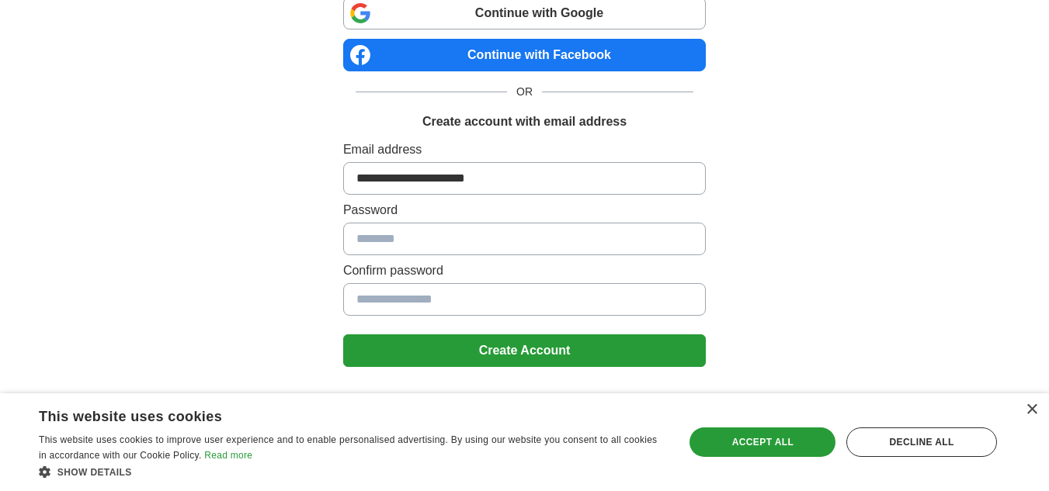 This screenshot has height=491, width=1049. Describe the element at coordinates (228, 456) in the screenshot. I see `a: Read more, opens a new window` at that location.